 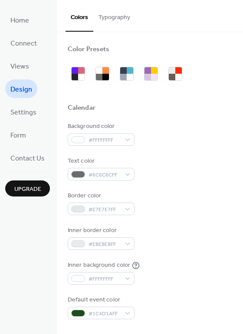 What do you see at coordinates (104, 244) in the screenshot?
I see `span: #EBEBEBFF` at bounding box center [104, 244].